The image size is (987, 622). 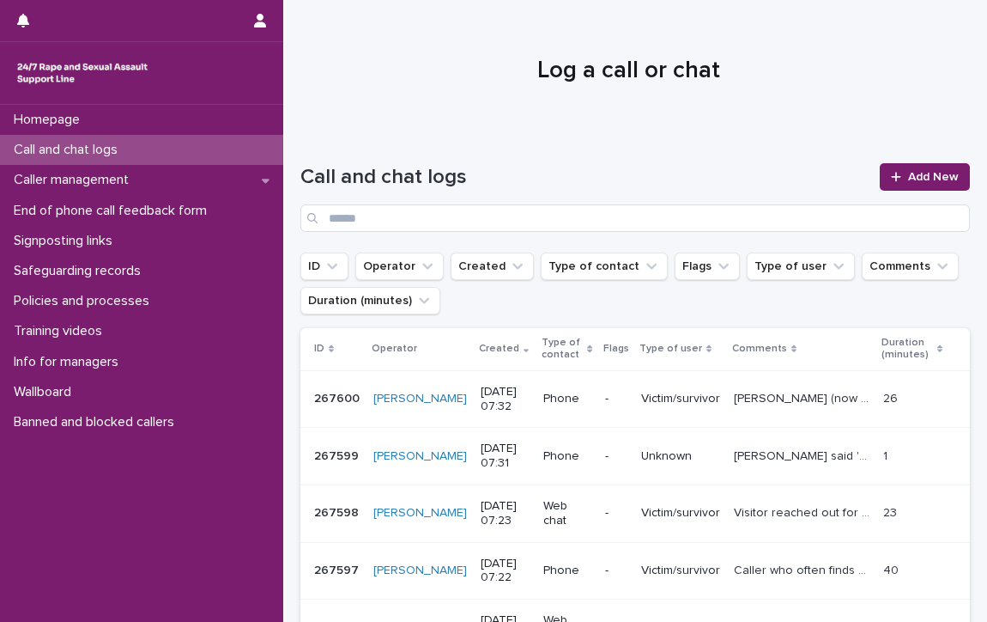 What do you see at coordinates (804, 568) in the screenshot?
I see `p: Caller who often finds spelling helpful. Called today in/out of flashback. Young sounding voice.` at bounding box center [804, 568].